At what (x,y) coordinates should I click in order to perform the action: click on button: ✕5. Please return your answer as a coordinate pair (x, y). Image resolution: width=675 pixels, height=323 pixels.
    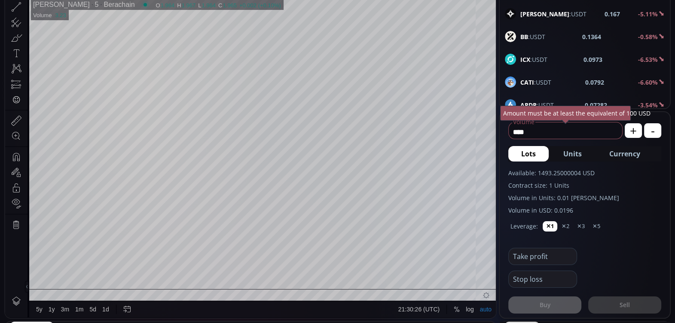
    Looking at the image, I should click on (597, 227).